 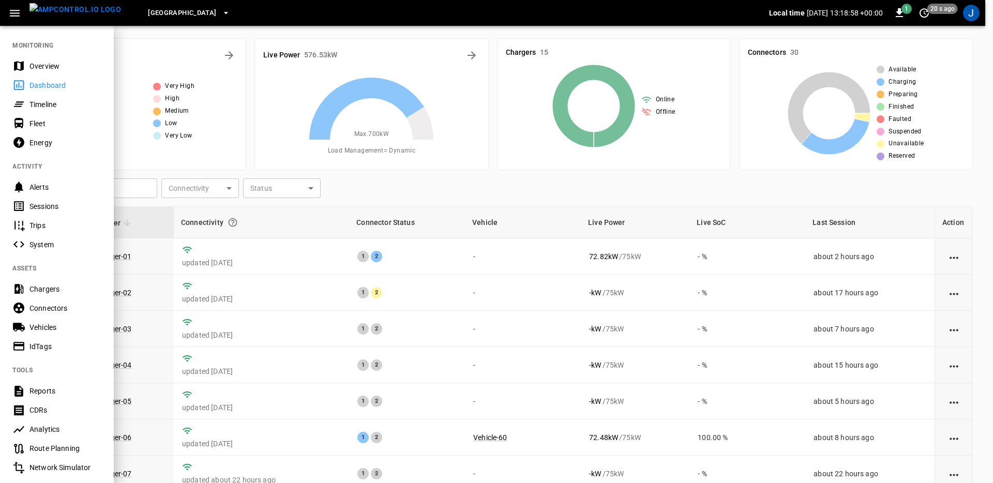 I want to click on div: Analytics, so click(x=65, y=429).